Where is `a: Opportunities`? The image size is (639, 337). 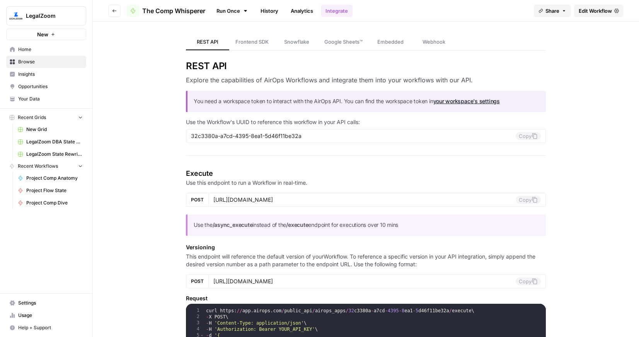
a: Opportunities is located at coordinates (46, 87).